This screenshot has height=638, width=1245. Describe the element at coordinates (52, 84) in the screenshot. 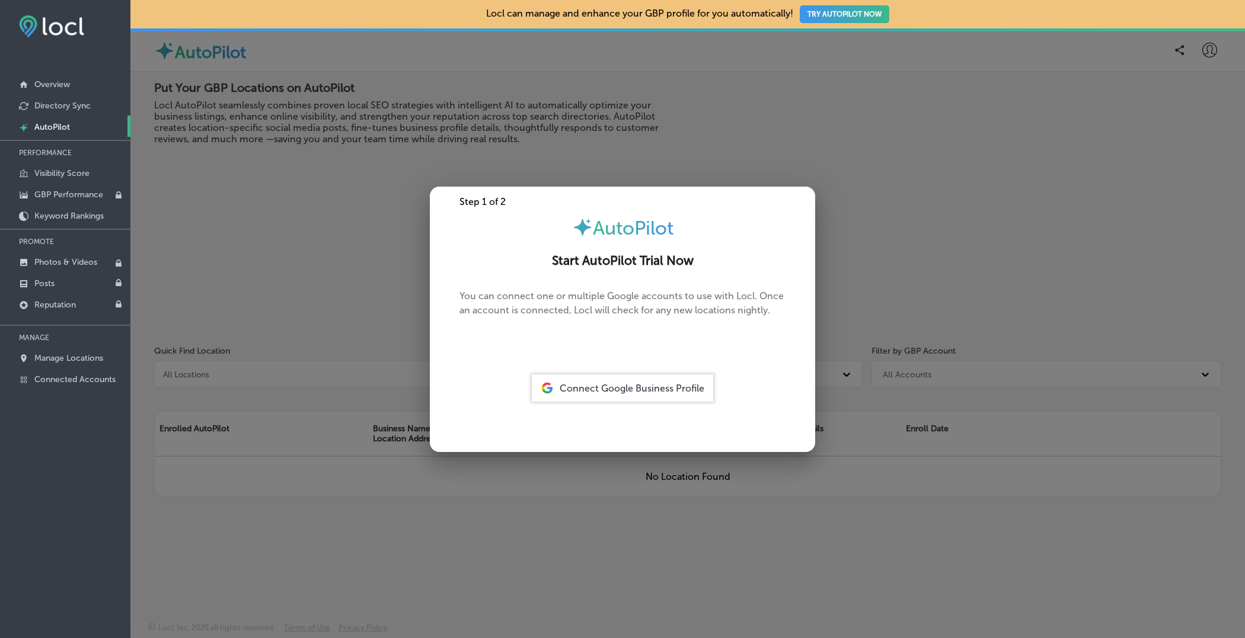

I see `p: Overview` at that location.